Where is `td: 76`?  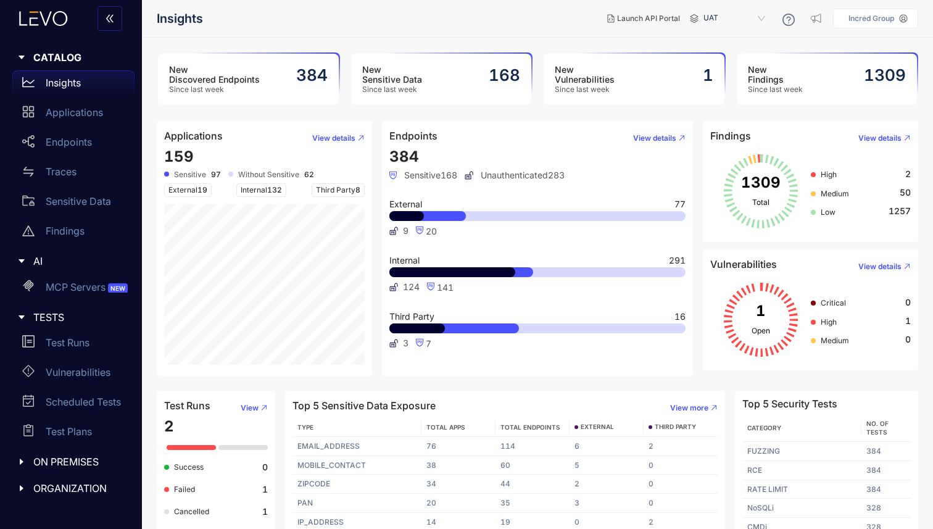
td: 76 is located at coordinates (459, 446).